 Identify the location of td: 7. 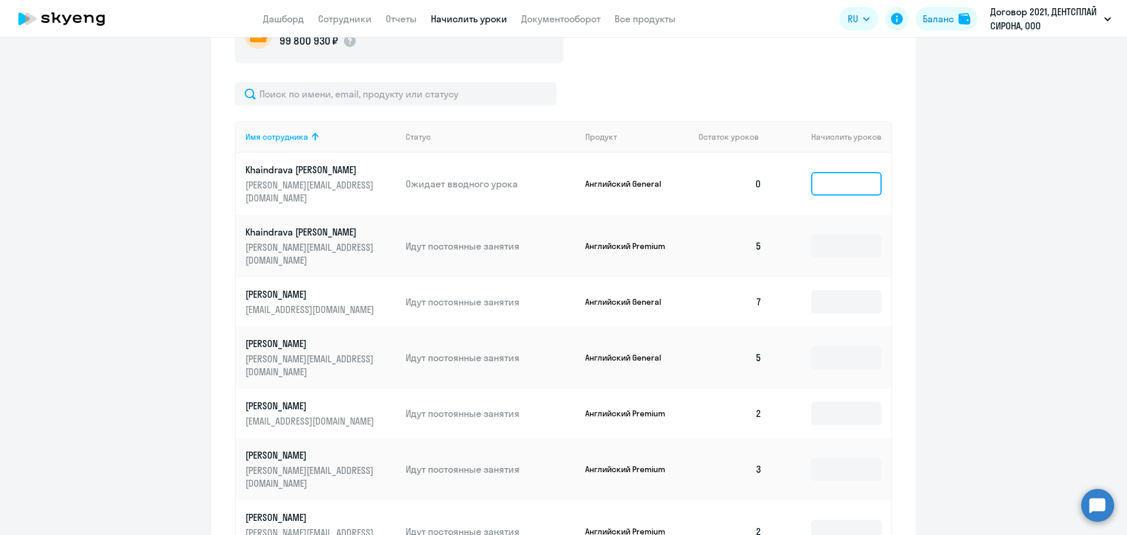
(730, 302).